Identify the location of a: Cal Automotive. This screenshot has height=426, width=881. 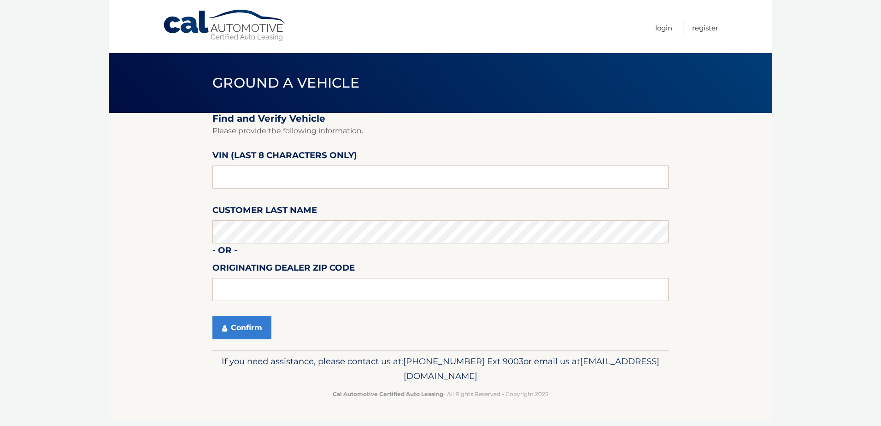
(225, 25).